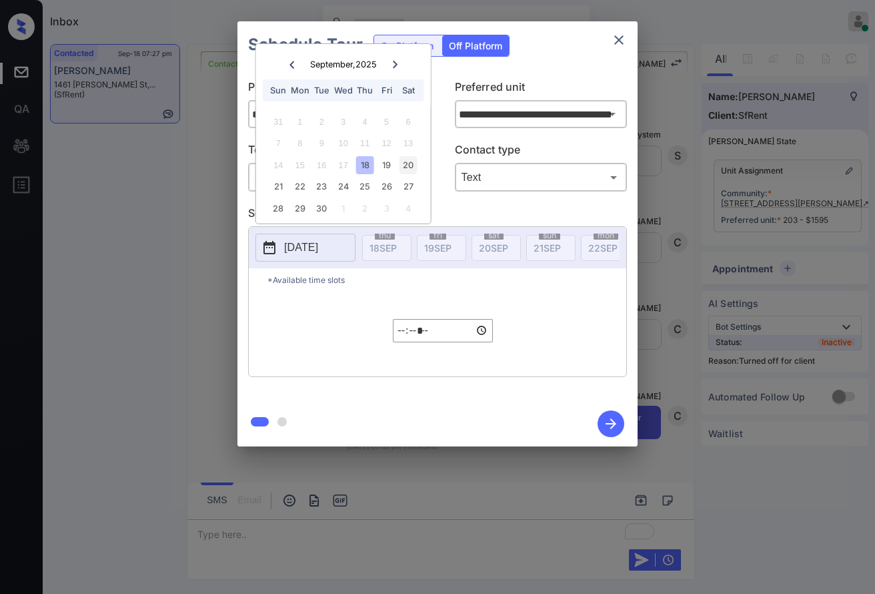 This screenshot has width=875, height=594. Describe the element at coordinates (443, 330) in the screenshot. I see `div: off-platform-time-select` at that location.